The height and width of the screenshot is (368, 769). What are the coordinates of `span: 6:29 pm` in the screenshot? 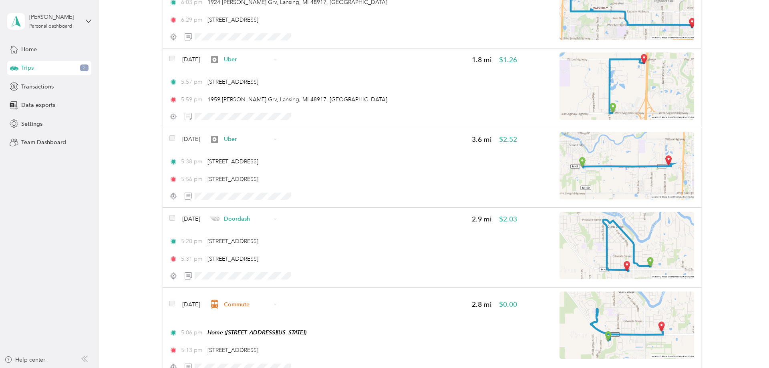 It's located at (192, 20).